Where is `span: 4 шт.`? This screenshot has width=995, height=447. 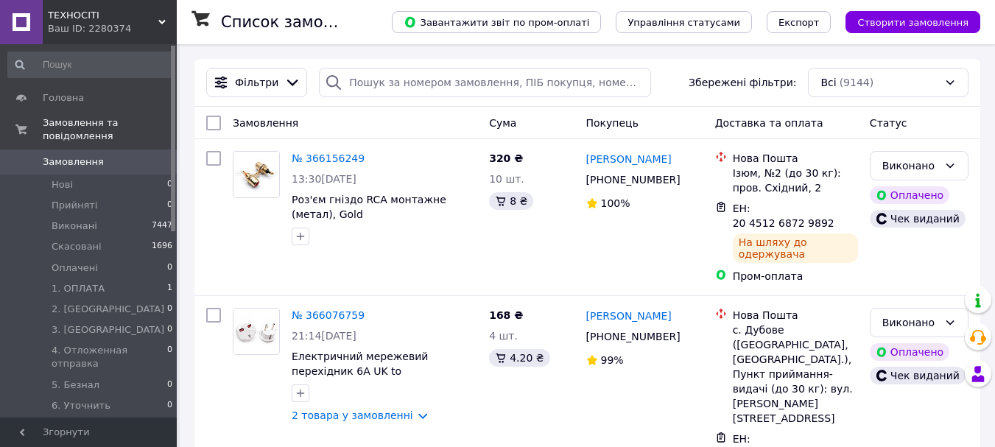 span: 4 шт. is located at coordinates (503, 336).